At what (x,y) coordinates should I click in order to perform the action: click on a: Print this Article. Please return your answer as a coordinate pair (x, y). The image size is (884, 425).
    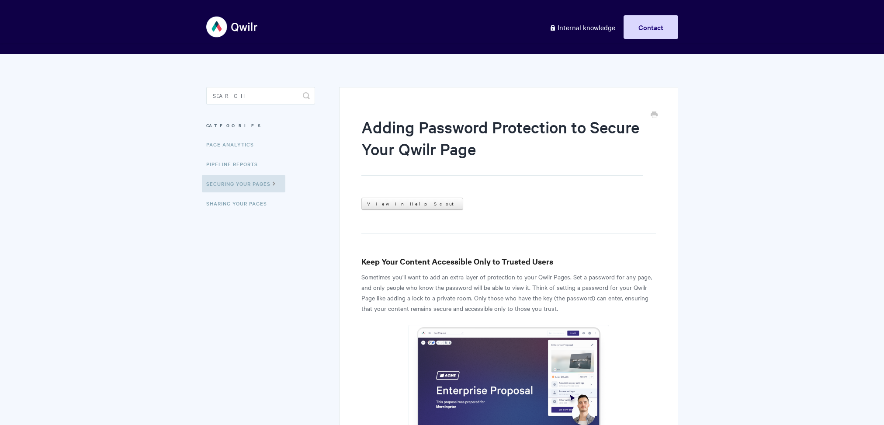
    Looking at the image, I should click on (654, 115).